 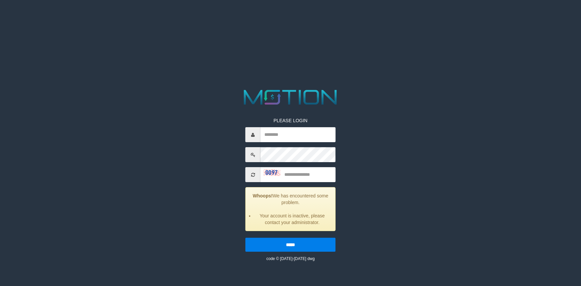 What do you see at coordinates (290, 209) in the screenshot?
I see `div: We has encountered some problem.` at bounding box center [290, 209].